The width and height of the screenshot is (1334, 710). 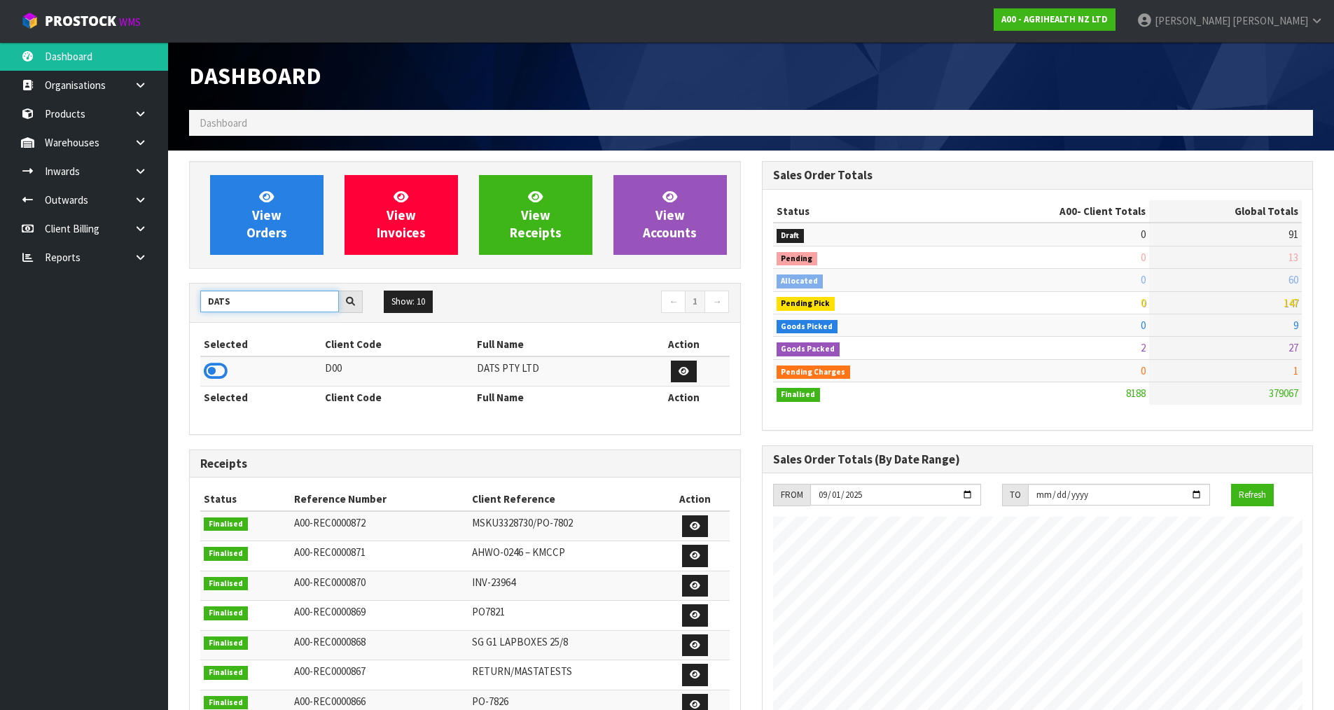 What do you see at coordinates (267, 214) in the screenshot?
I see `span: View Orders` at bounding box center [267, 214].